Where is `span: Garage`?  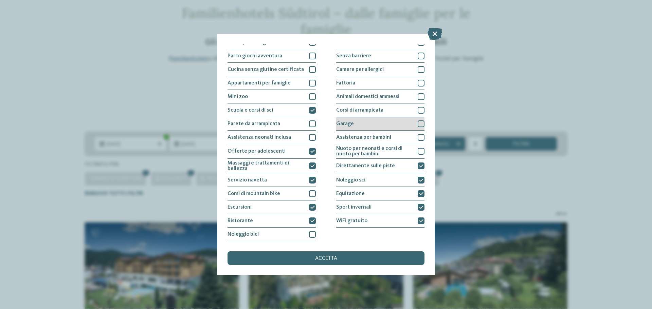 span: Garage is located at coordinates (345, 124).